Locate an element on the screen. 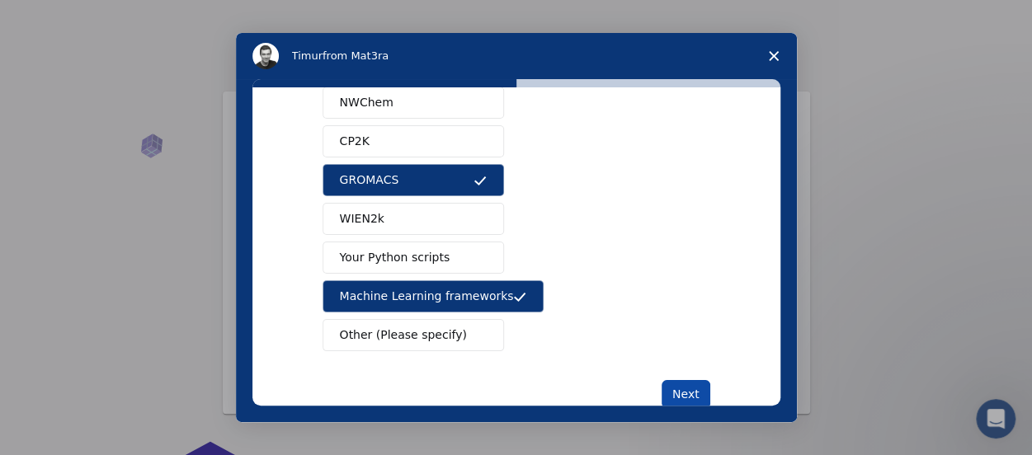 The image size is (1032, 455). button: Machine Learning frameworks is located at coordinates (433, 296).